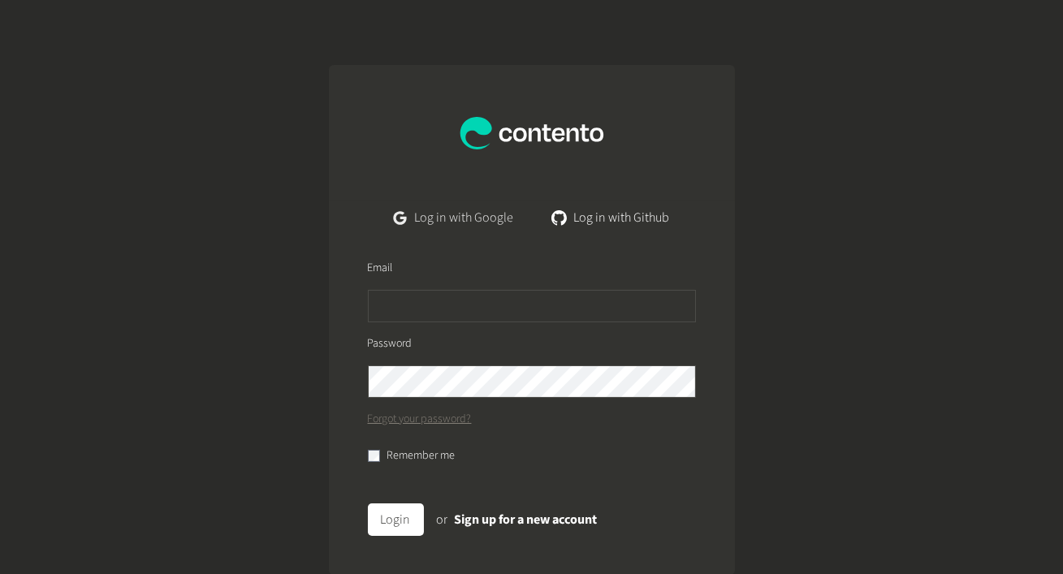 Image resolution: width=1063 pixels, height=574 pixels. Describe the element at coordinates (390, 343) in the screenshot. I see `label: Password` at that location.